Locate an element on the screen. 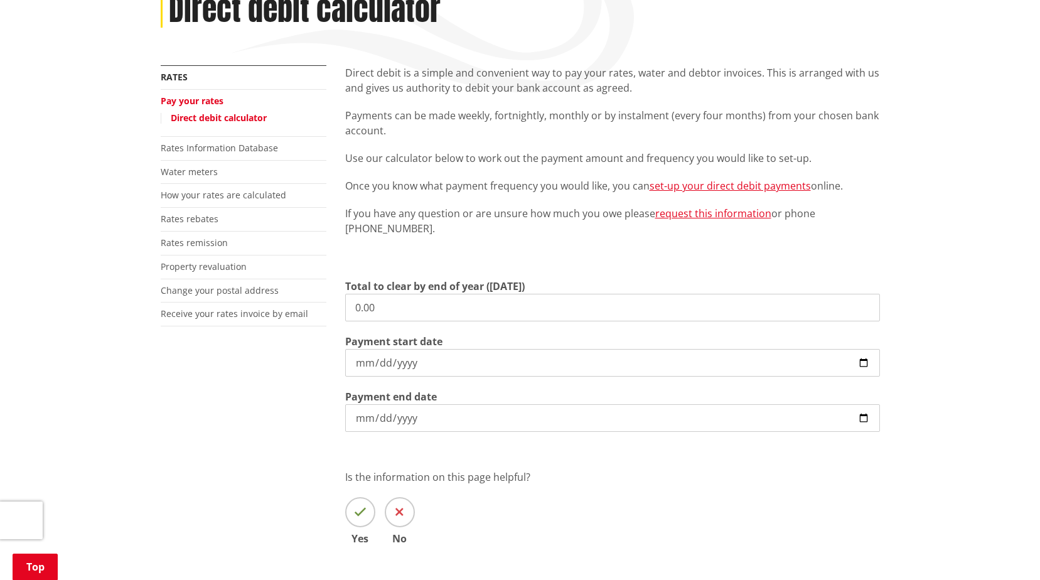 This screenshot has width=1040, height=580. p: Payments can be made weekly, fortnightly, monthly or by instalment (every four months) from your ... is located at coordinates (613, 123).